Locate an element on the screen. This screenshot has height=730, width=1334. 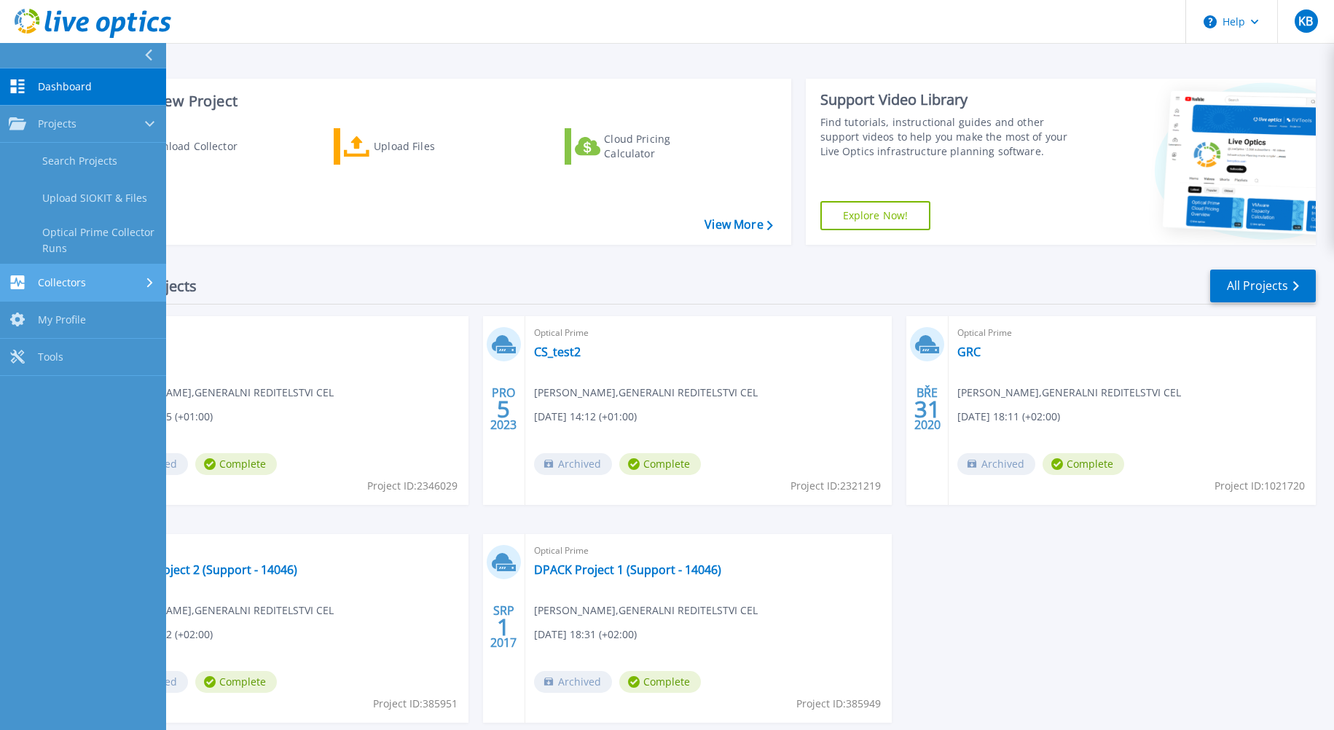
a: Upload Files is located at coordinates (415, 146).